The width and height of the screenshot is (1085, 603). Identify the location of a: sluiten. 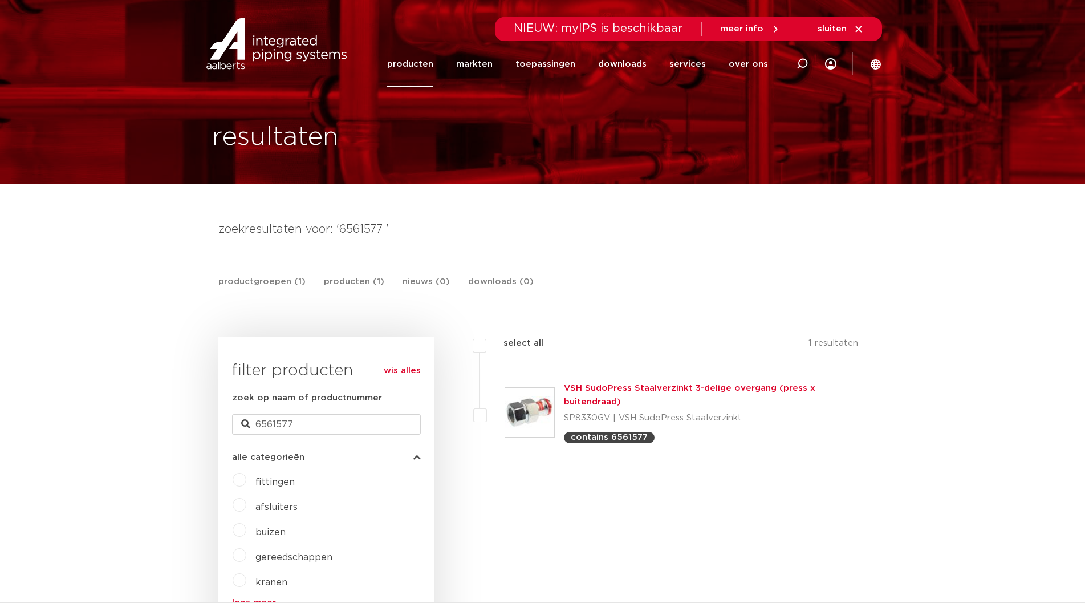
(840, 29).